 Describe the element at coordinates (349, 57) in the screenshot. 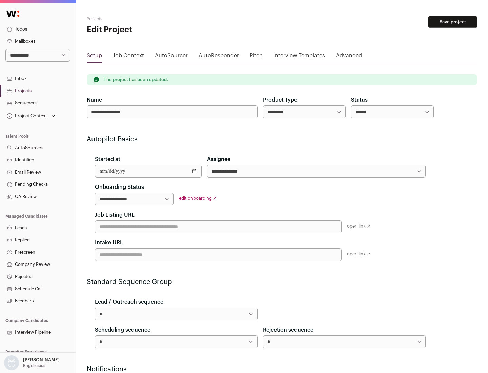

I see `a: Advanced` at that location.